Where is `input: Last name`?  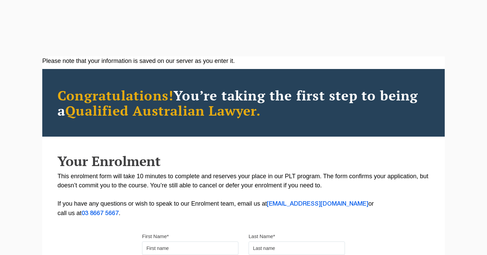
input: Last name is located at coordinates (296, 248).